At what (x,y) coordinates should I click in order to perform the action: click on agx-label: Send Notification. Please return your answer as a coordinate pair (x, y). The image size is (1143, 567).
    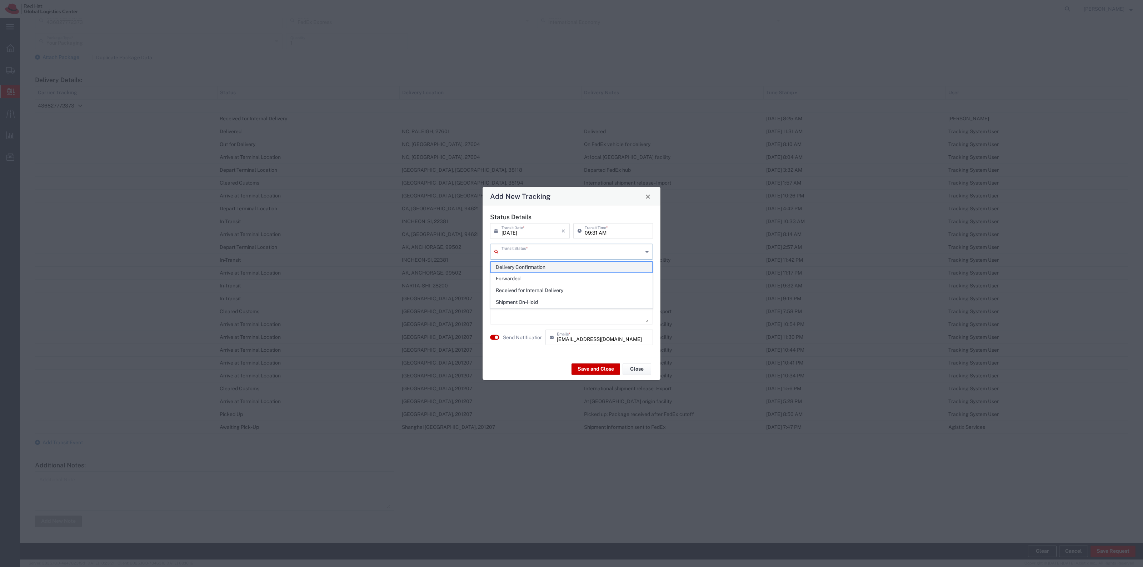
    Looking at the image, I should click on (522, 337).